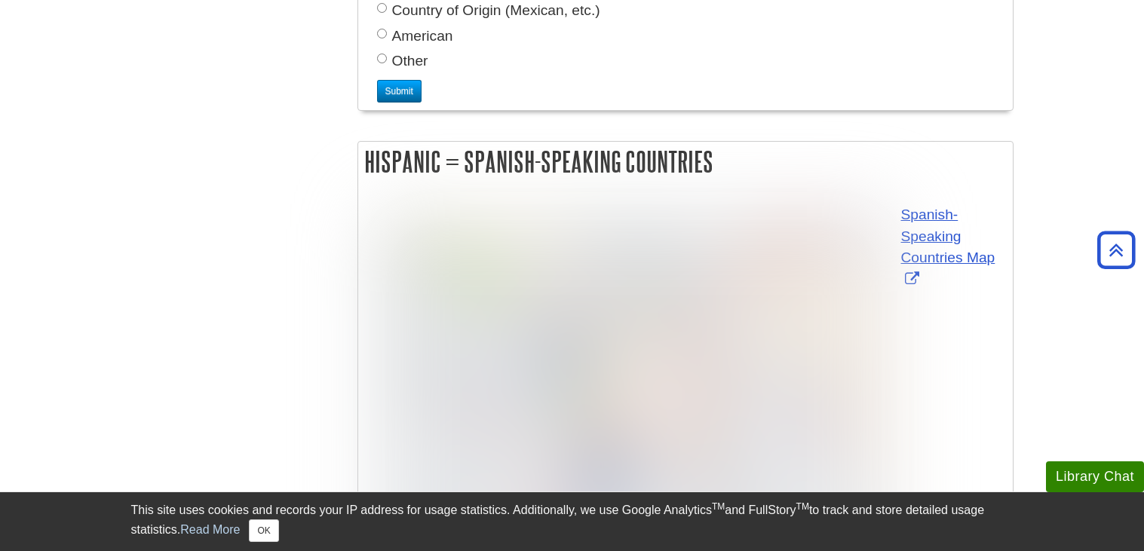 The image size is (1144, 551). I want to click on button: Library Chat, so click(1095, 477).